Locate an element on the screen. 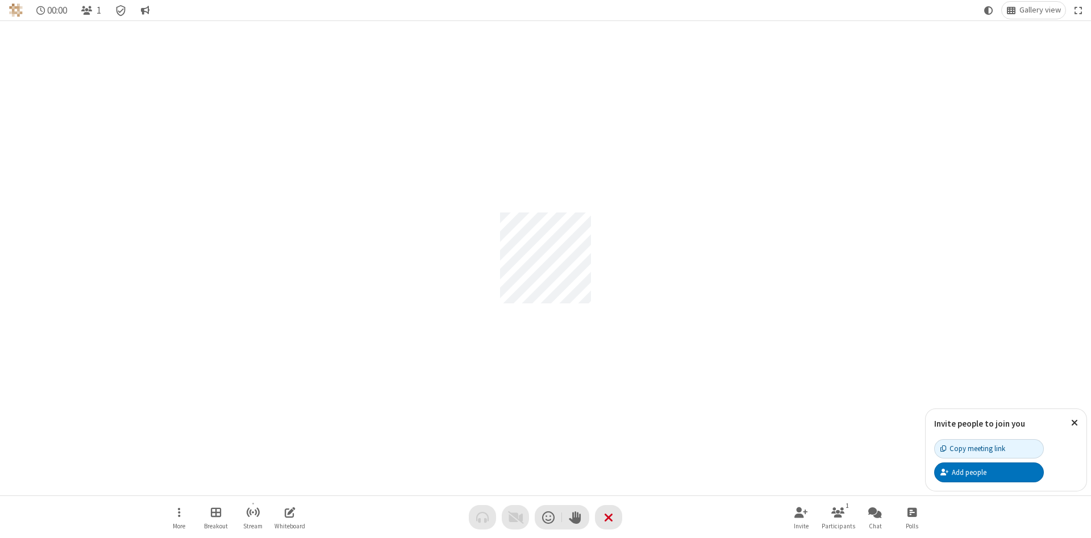 This screenshot has width=1091, height=538. span: 1 is located at coordinates (99, 10).